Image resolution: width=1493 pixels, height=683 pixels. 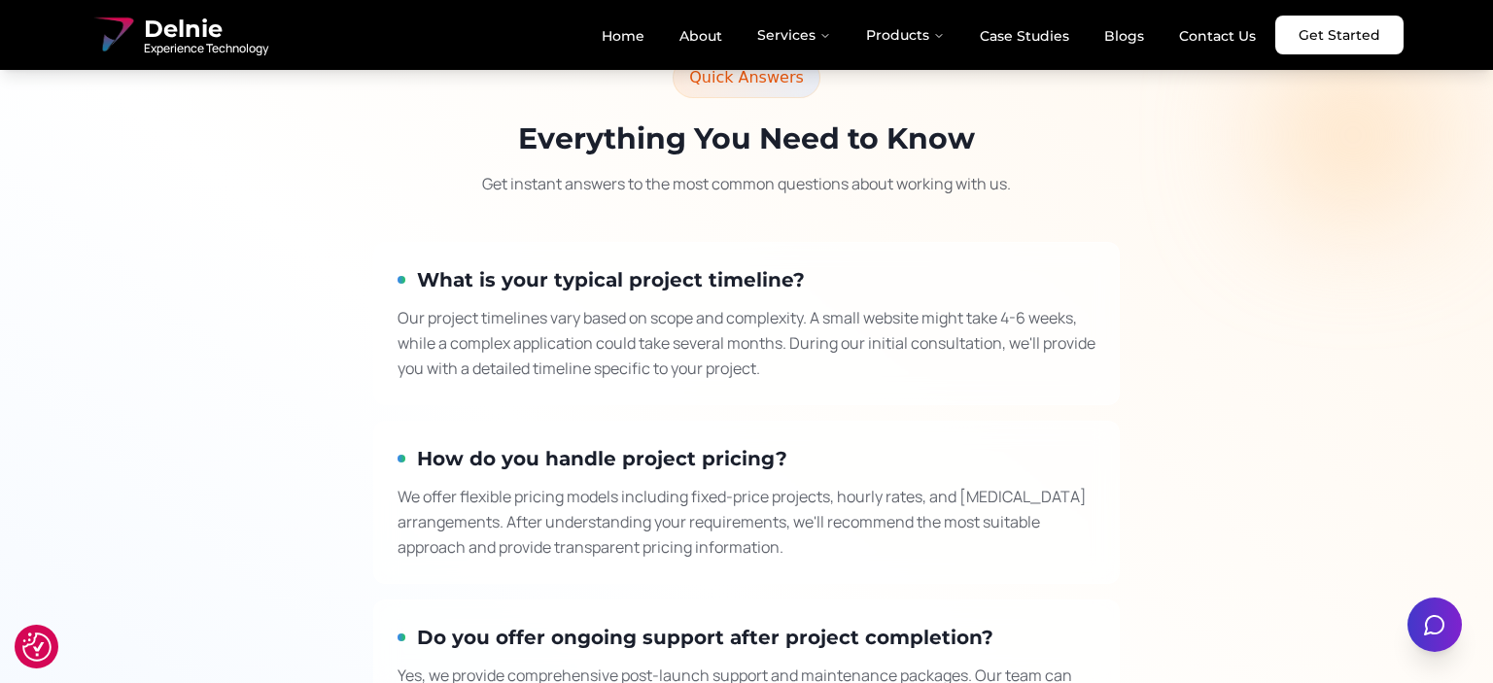 I want to click on h2: Everything You Need to Know, so click(x=746, y=139).